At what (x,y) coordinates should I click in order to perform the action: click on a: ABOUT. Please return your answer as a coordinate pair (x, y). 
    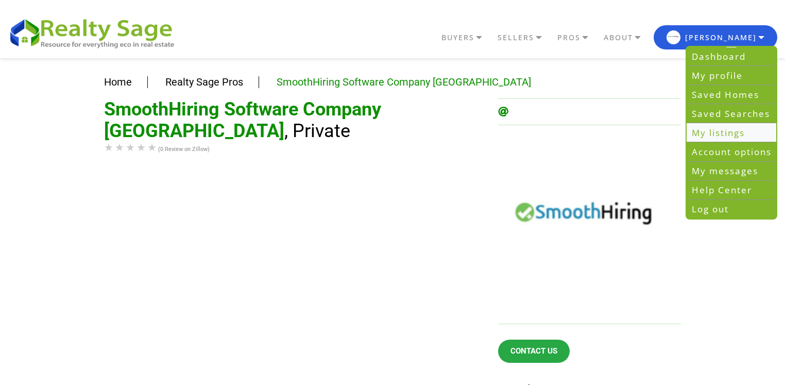
    Looking at the image, I should click on (627, 38).